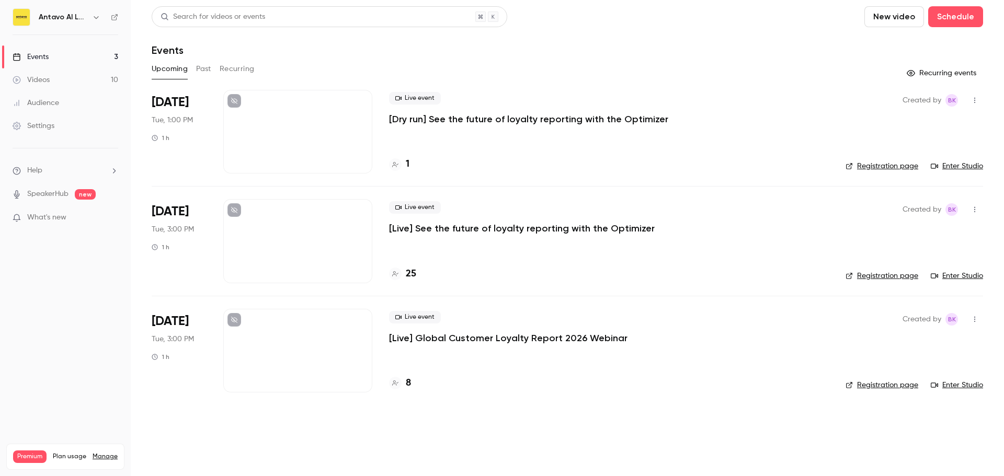 The image size is (1004, 476). What do you see at coordinates (529, 119) in the screenshot?
I see `a: [Dry run] See the future of loyalty reporting with the Optimizer` at bounding box center [529, 119].